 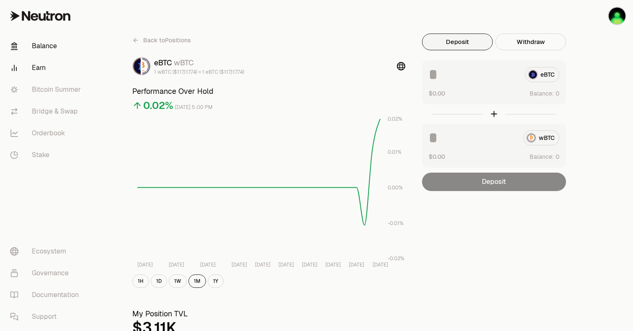 I want to click on a: Balance, so click(x=47, y=46).